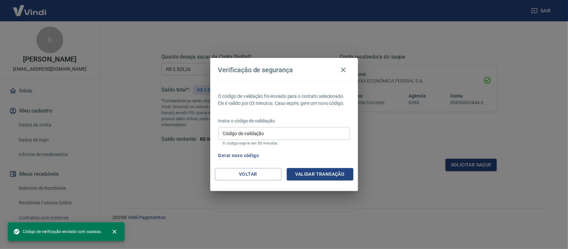  What do you see at coordinates (284, 121) in the screenshot?
I see `p: Insira o código de validação` at bounding box center [284, 121].